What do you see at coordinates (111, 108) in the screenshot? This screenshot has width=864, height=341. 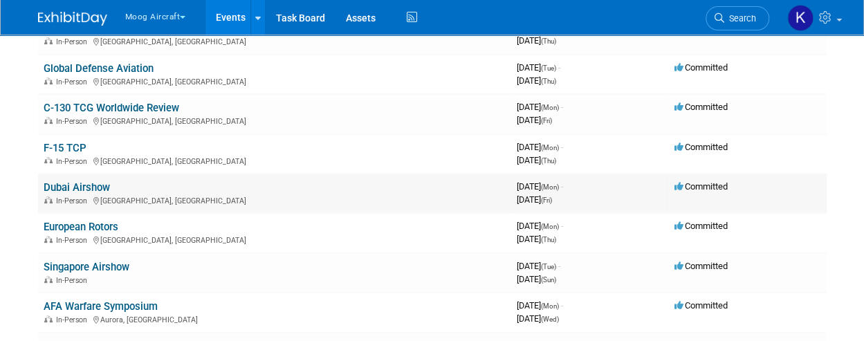 I see `a: C-130 TCG Worldwide Review` at bounding box center [111, 108].